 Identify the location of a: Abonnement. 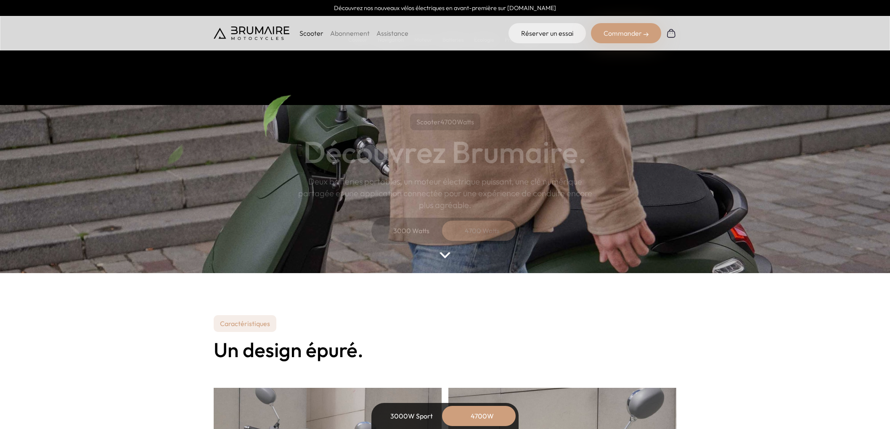
(350, 33).